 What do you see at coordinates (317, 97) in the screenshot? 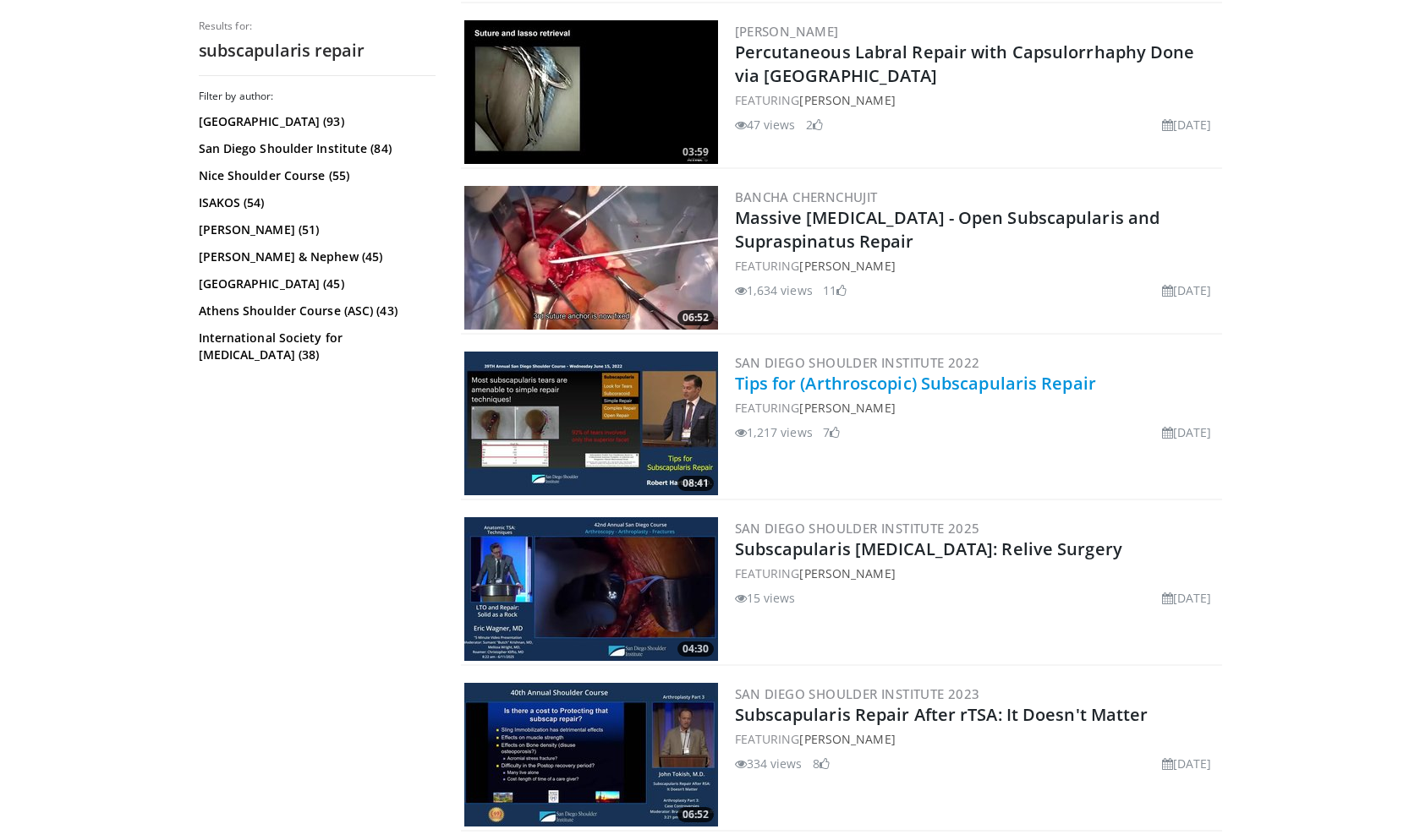
I see `h3: Filter by author:` at bounding box center [317, 97].